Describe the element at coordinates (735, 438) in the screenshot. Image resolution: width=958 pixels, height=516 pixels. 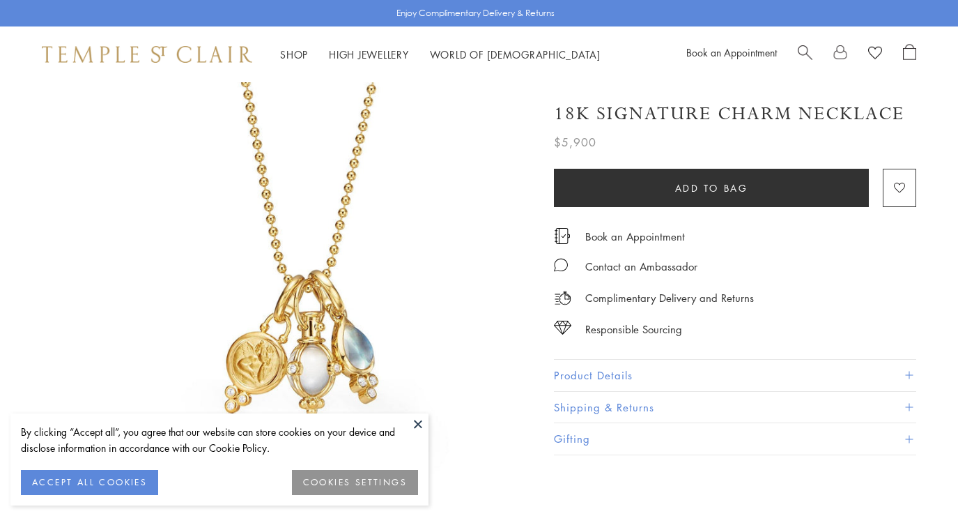
I see `button: Gifting` at that location.